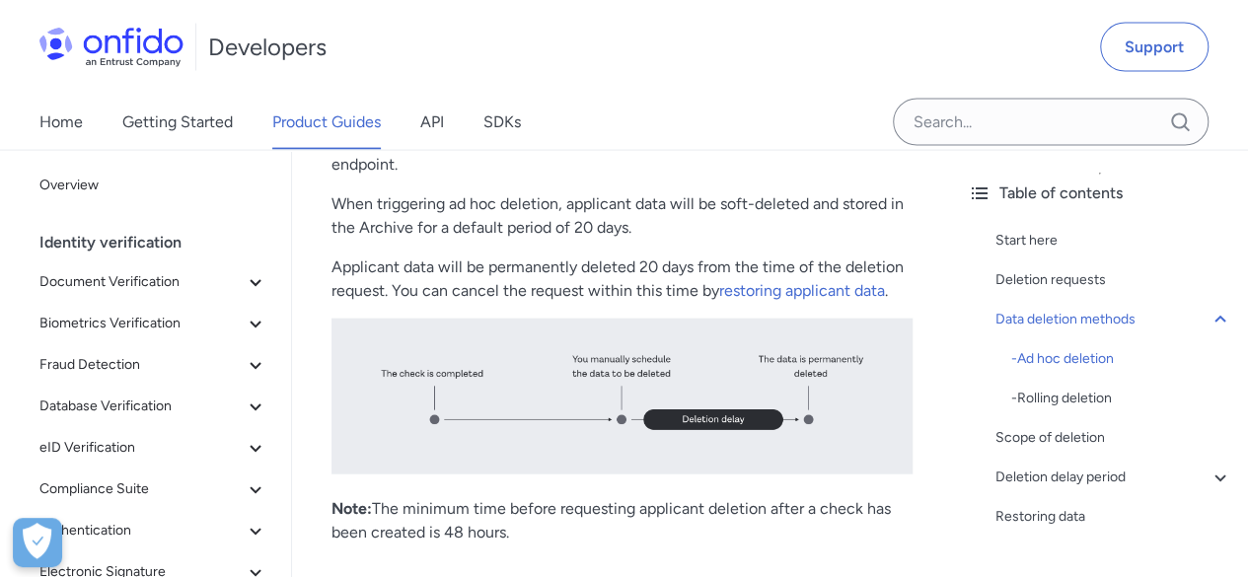 Image resolution: width=1248 pixels, height=577 pixels. Describe the element at coordinates (432, 122) in the screenshot. I see `a: API` at that location.